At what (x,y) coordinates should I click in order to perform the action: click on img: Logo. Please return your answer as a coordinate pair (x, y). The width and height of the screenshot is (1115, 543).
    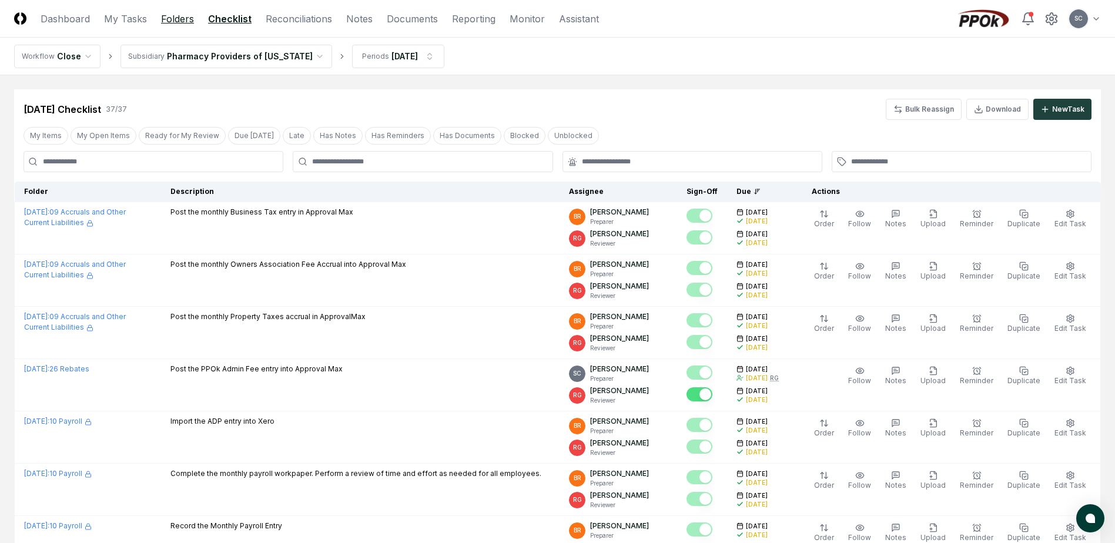
    Looking at the image, I should click on (20, 18).